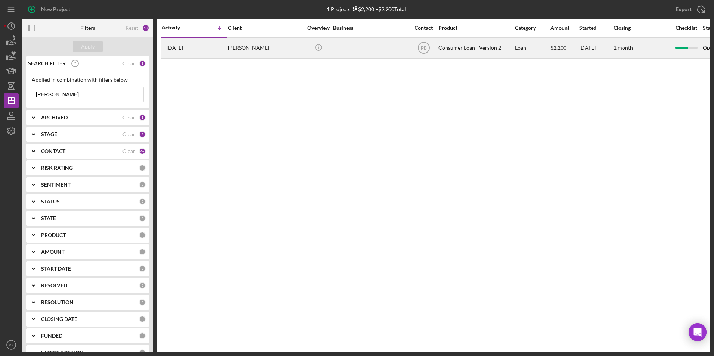  What do you see at coordinates (53, 235) in the screenshot?
I see `b: PRODUCT` at bounding box center [53, 235].